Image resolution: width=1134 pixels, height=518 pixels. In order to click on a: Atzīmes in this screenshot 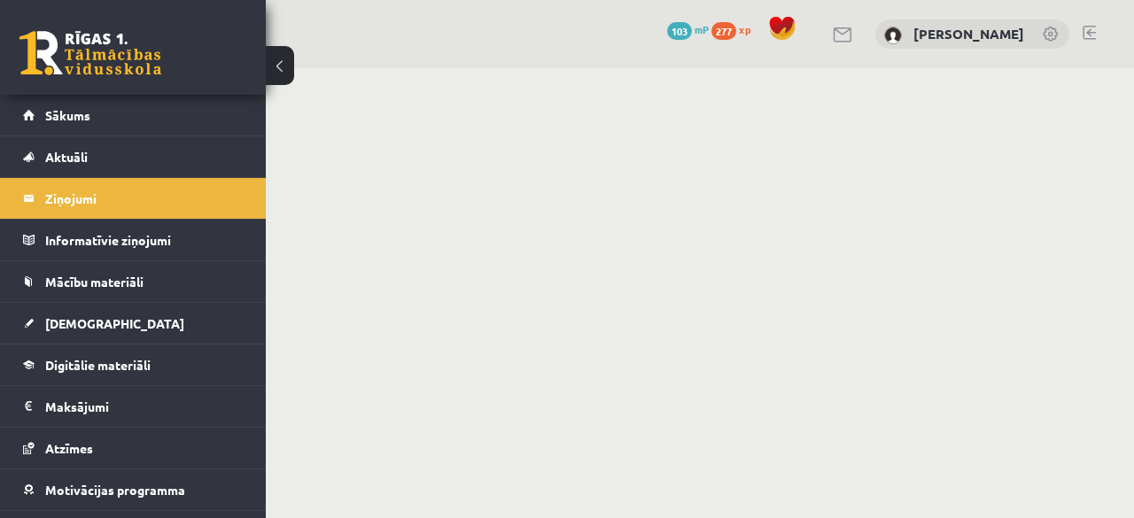, I will do `click(133, 448)`.